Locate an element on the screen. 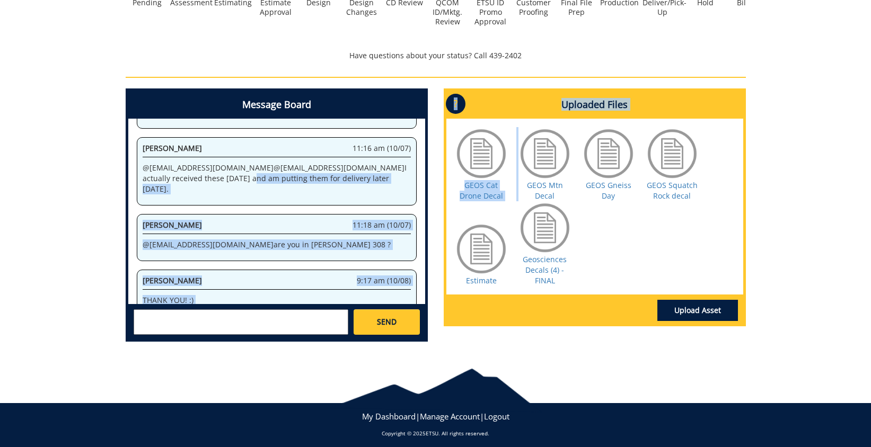  span: 9:17 am (10/08) is located at coordinates (384, 281).